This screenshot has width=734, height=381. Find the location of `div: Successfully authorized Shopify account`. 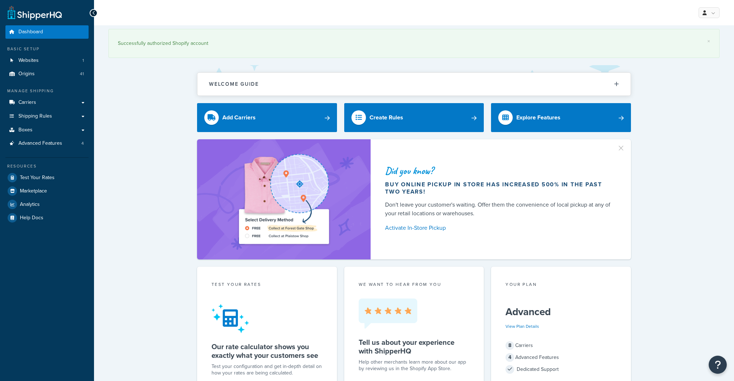

div: Successfully authorized Shopify account is located at coordinates (414, 43).